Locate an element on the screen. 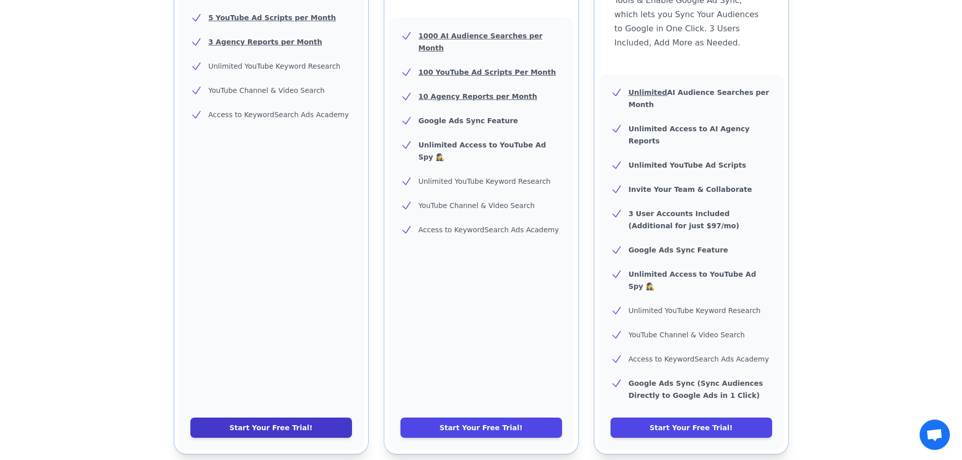 This screenshot has width=962, height=460. b: Unlimited YouTube Ad Scripts is located at coordinates (687, 165).